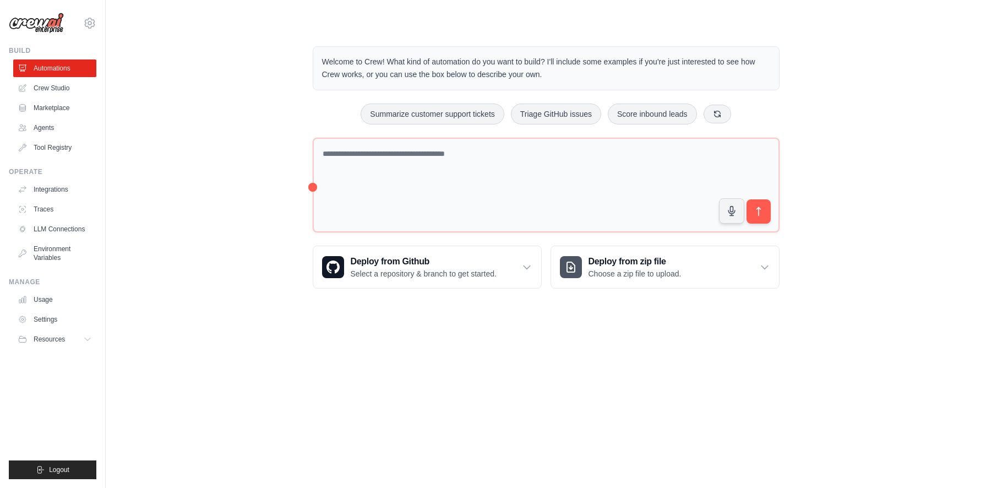  I want to click on div: Manage, so click(52, 282).